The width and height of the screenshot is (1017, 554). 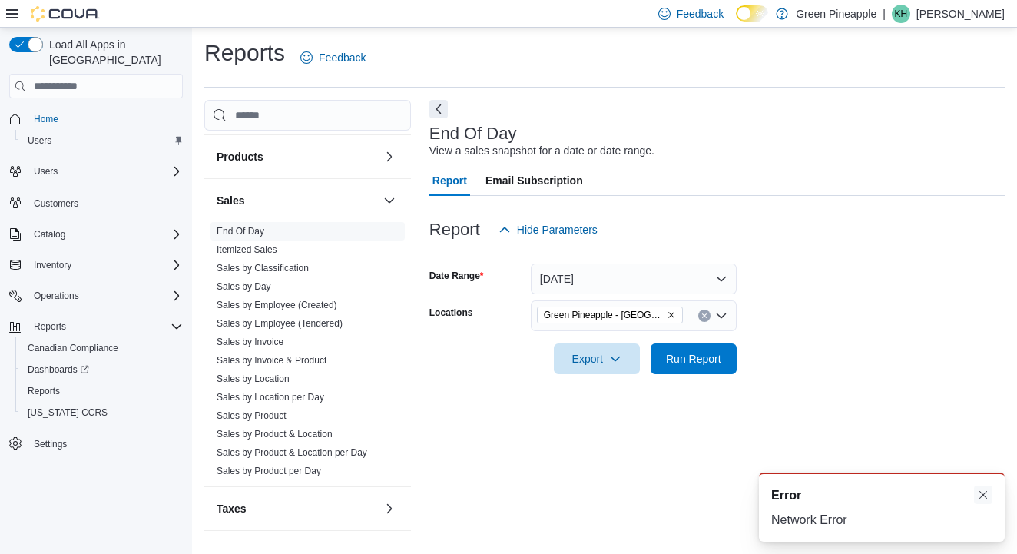 I want to click on span: Run Report, so click(x=693, y=359).